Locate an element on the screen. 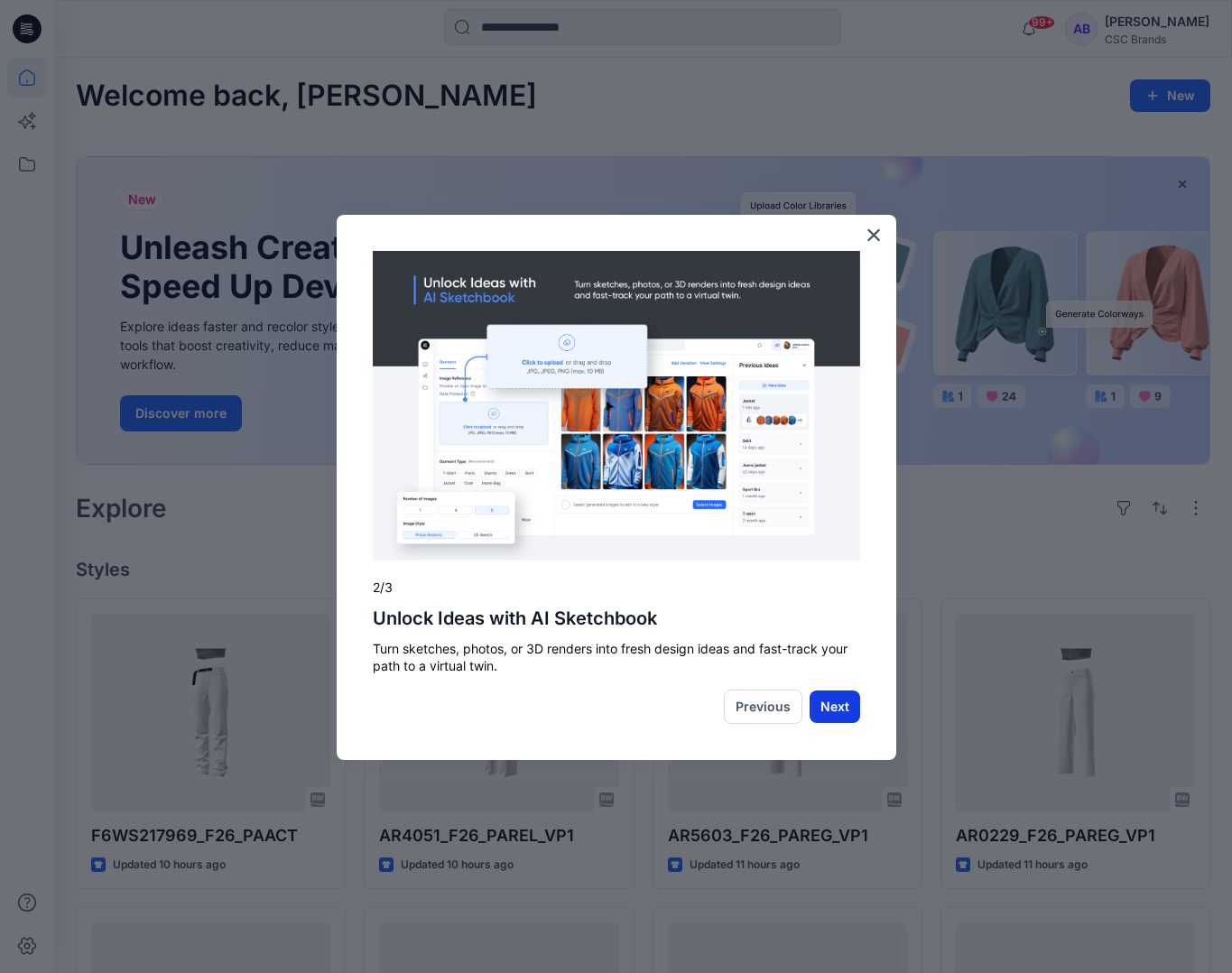 Image resolution: width=1232 pixels, height=973 pixels. h2: Unlock Ideas with AI Sketchbook is located at coordinates (617, 619).